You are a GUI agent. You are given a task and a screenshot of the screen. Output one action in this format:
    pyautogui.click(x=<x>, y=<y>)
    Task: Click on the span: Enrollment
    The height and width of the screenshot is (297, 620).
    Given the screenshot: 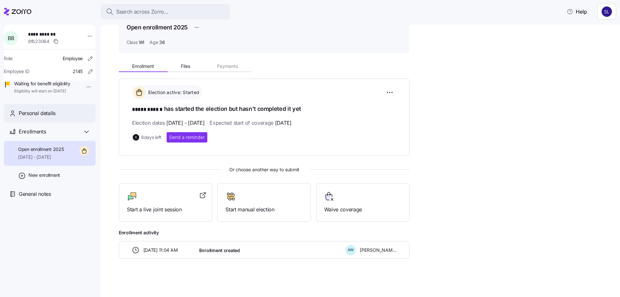 What is the action you would take?
    pyautogui.click(x=143, y=66)
    